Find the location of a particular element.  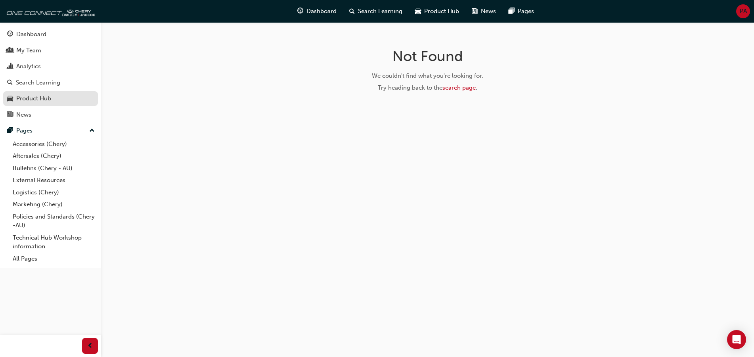

span: PA is located at coordinates (743, 11).